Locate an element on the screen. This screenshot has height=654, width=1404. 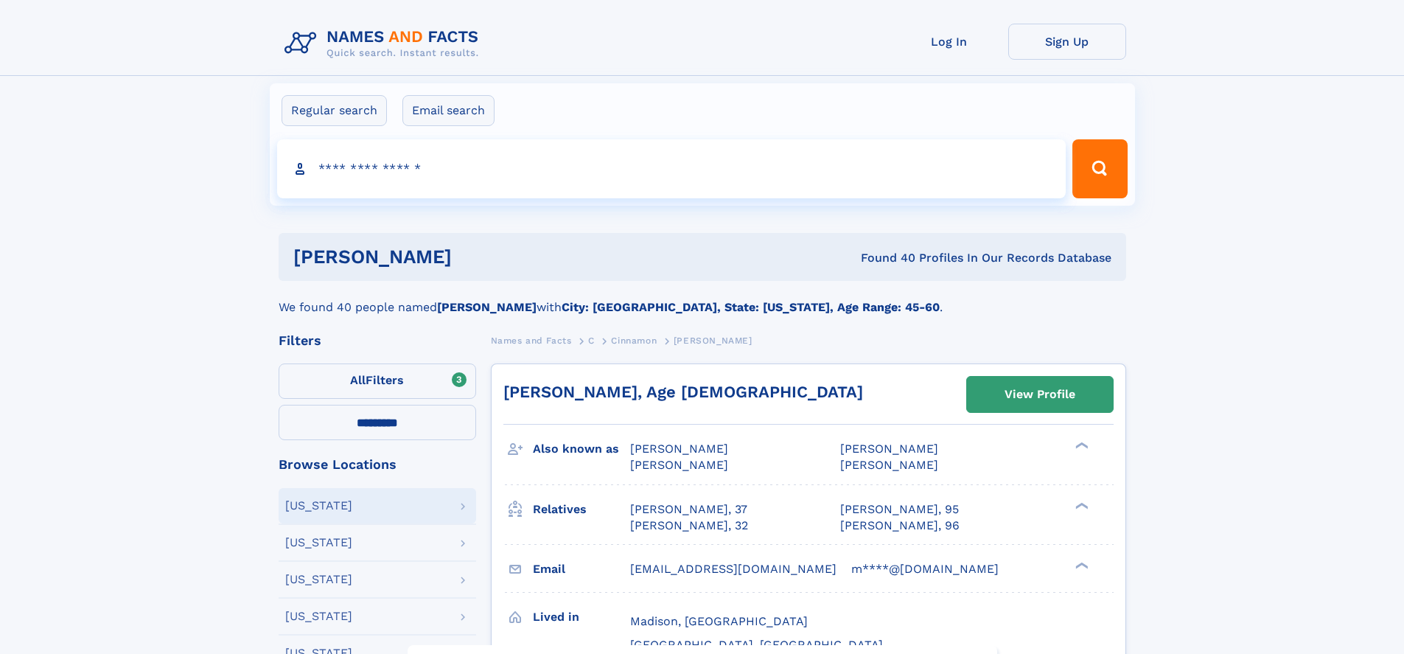
a: Log In is located at coordinates (949, 41).